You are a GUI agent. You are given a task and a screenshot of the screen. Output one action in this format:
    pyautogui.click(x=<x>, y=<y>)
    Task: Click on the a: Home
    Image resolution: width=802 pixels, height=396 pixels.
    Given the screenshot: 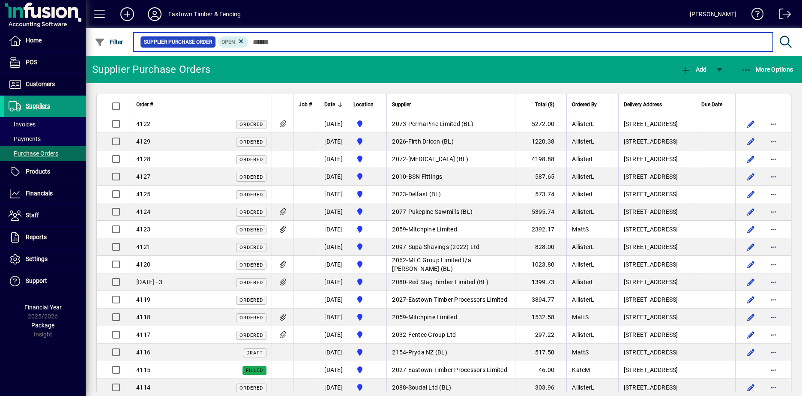 What is the action you would take?
    pyautogui.click(x=45, y=41)
    